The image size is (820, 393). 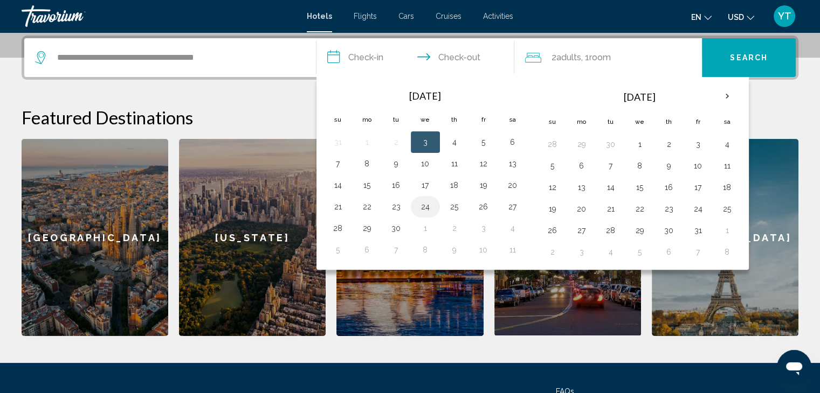 What do you see at coordinates (748, 58) in the screenshot?
I see `button: Search` at bounding box center [748, 58].